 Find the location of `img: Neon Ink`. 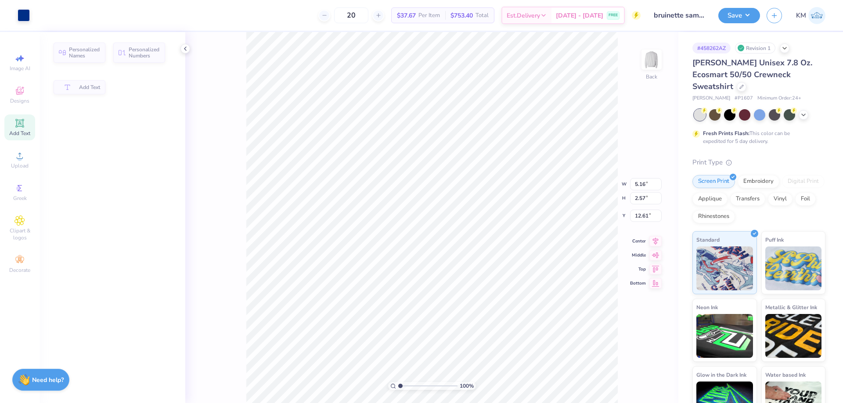

img: Neon Ink is located at coordinates (724, 336).